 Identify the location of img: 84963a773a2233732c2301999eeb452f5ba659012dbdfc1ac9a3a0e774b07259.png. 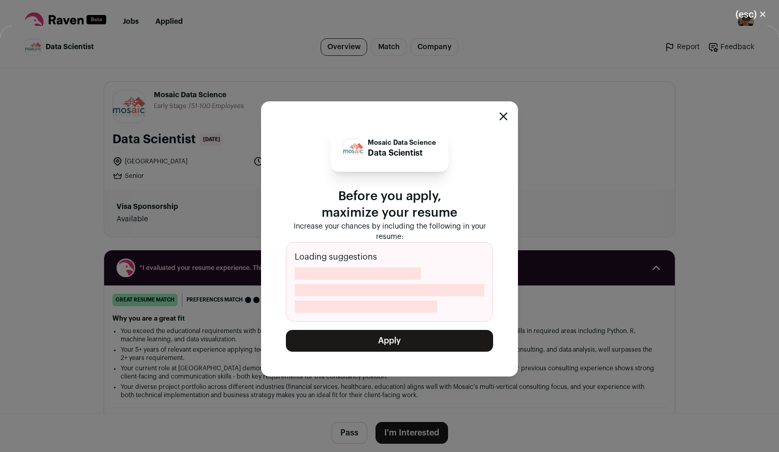
(353, 149).